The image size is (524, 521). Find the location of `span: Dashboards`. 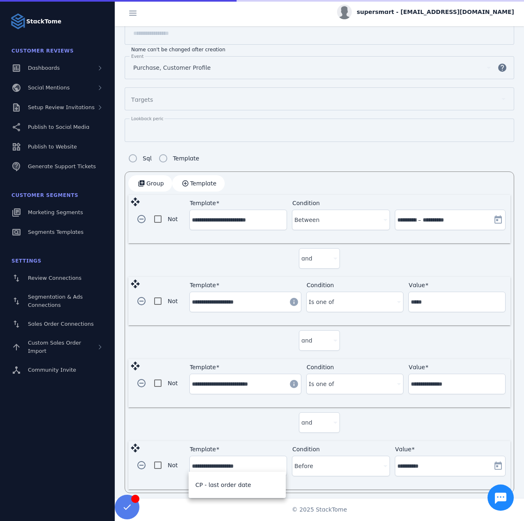

span: Dashboards is located at coordinates (44, 68).